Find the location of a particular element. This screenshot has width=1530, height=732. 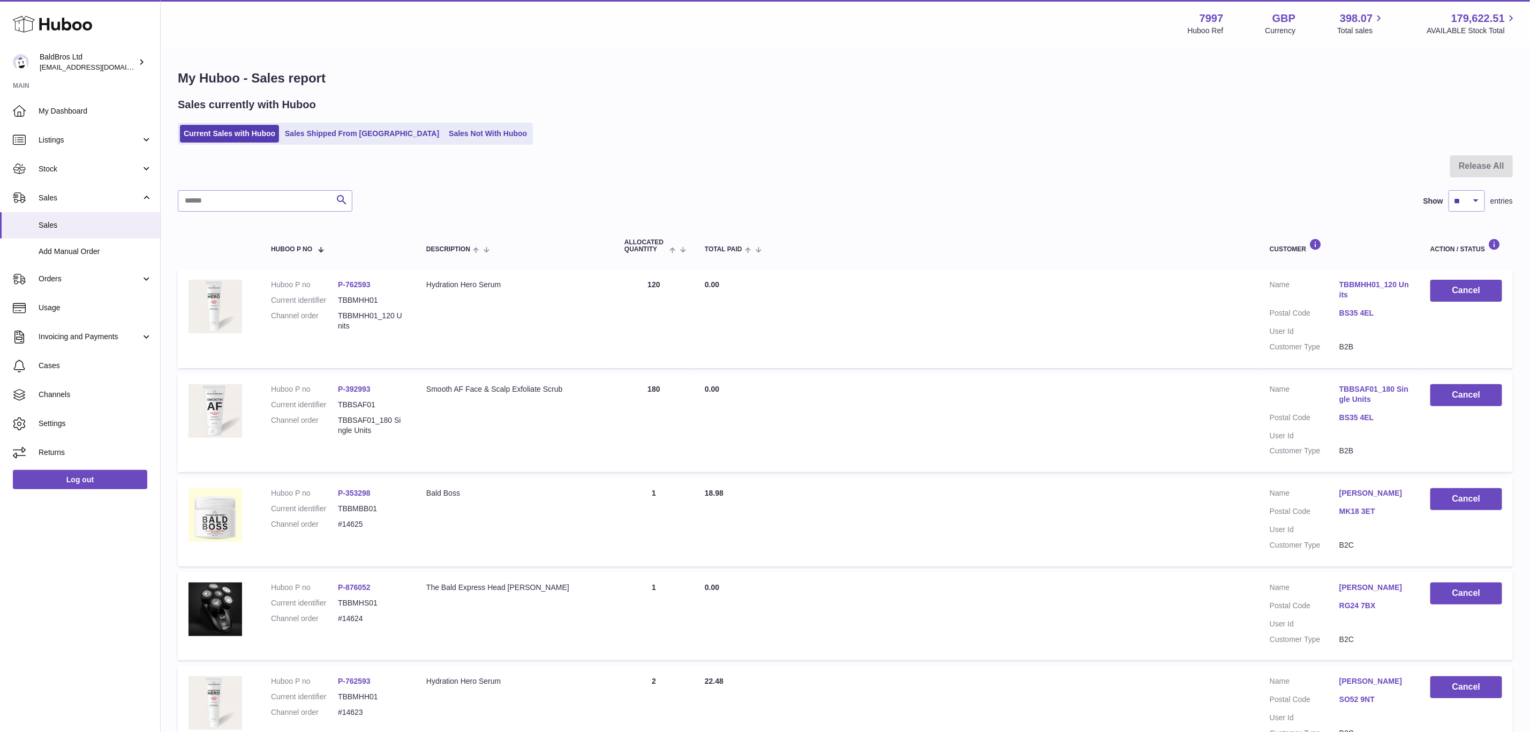

span: Usage is located at coordinates (95, 307).